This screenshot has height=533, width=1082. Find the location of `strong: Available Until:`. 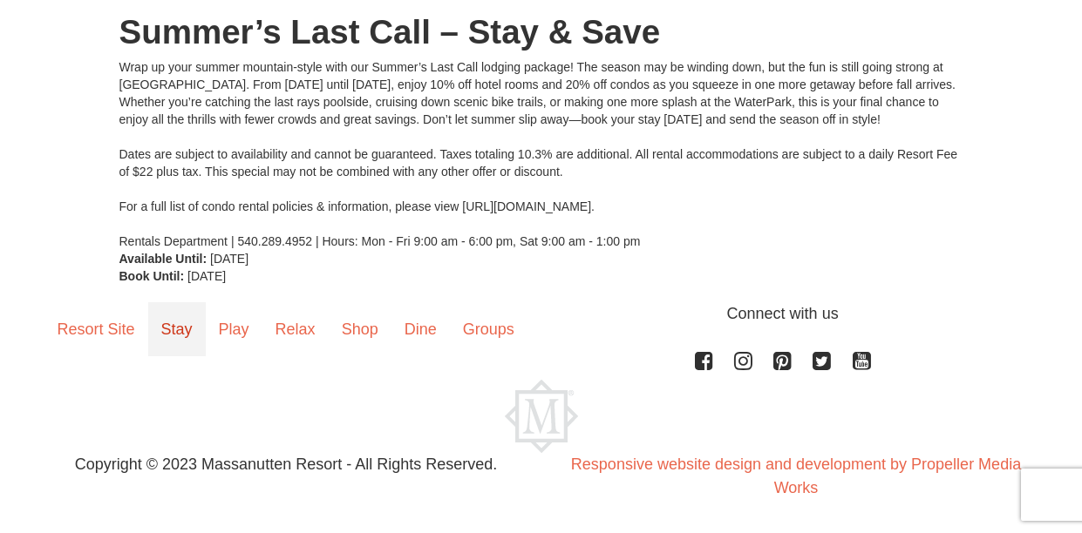

strong: Available Until: is located at coordinates (163, 259).